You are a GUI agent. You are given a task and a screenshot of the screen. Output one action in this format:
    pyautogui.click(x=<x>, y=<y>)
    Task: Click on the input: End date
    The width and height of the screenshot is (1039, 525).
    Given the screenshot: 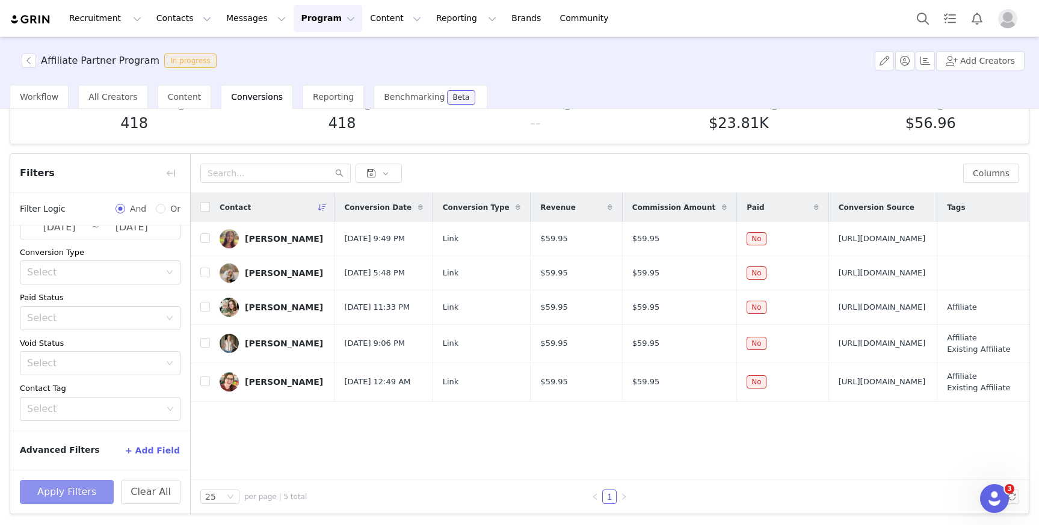 What is the action you would take?
    pyautogui.click(x=131, y=227)
    